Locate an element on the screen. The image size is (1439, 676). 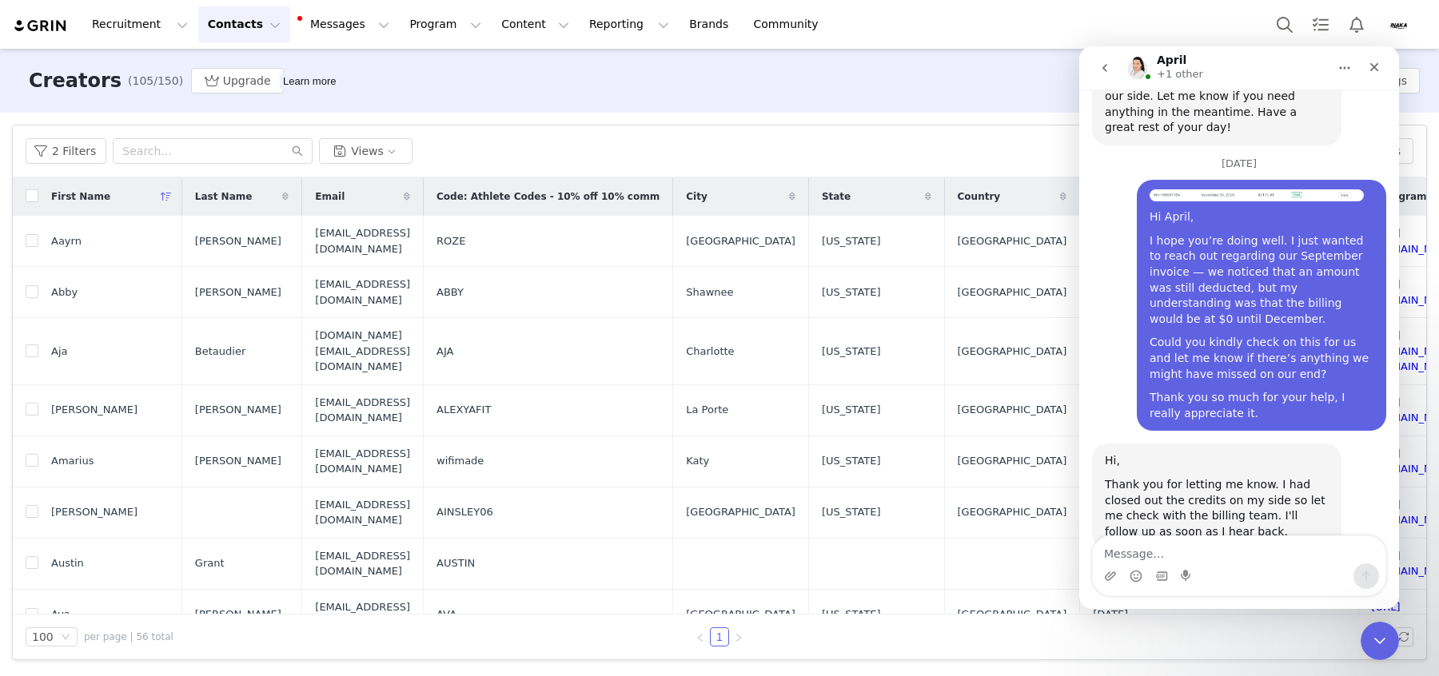
span: Grant is located at coordinates (209, 564).